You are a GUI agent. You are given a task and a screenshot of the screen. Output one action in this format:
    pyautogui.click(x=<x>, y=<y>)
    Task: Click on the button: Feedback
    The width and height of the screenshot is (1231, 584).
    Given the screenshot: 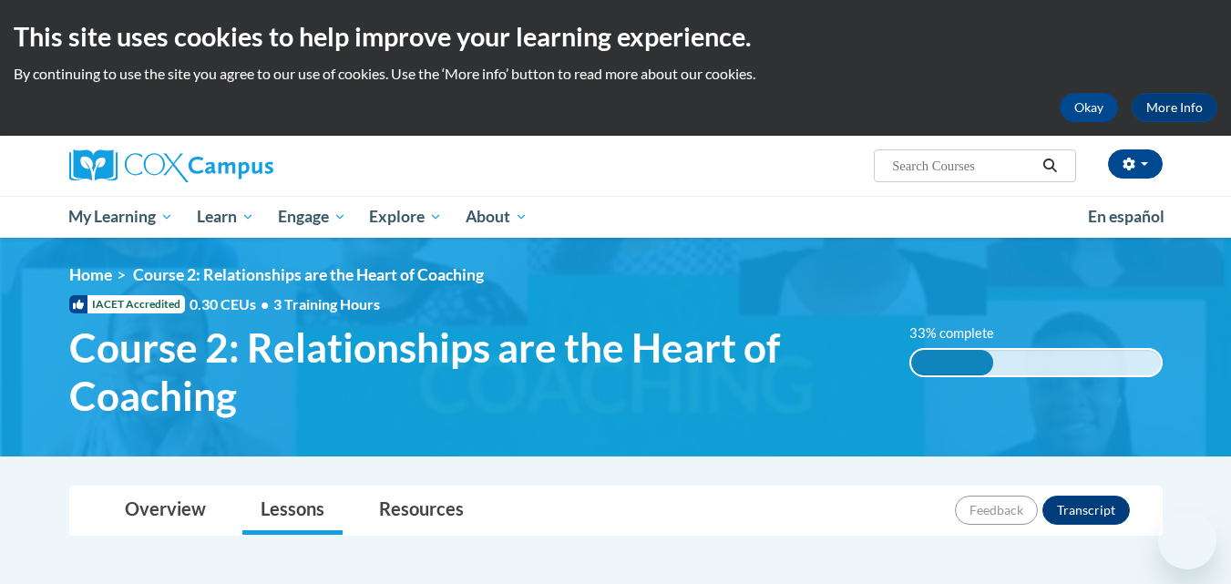 What is the action you would take?
    pyautogui.click(x=996, y=510)
    